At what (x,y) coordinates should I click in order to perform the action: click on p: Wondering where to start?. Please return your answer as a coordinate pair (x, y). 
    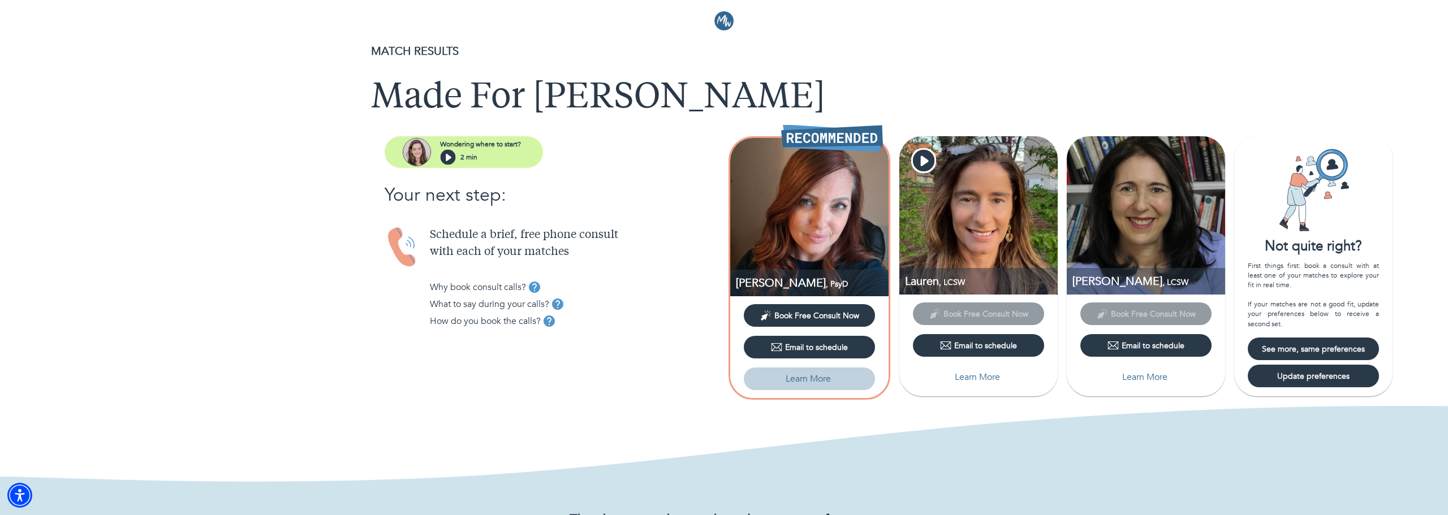
    Looking at the image, I should click on (480, 144).